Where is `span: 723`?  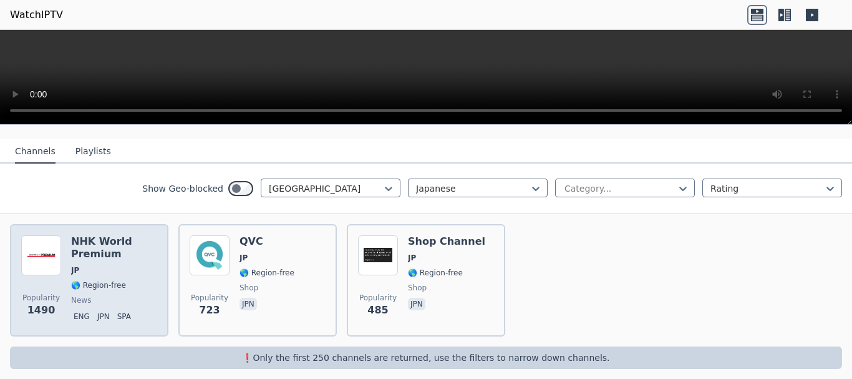 span: 723 is located at coordinates (209, 310).